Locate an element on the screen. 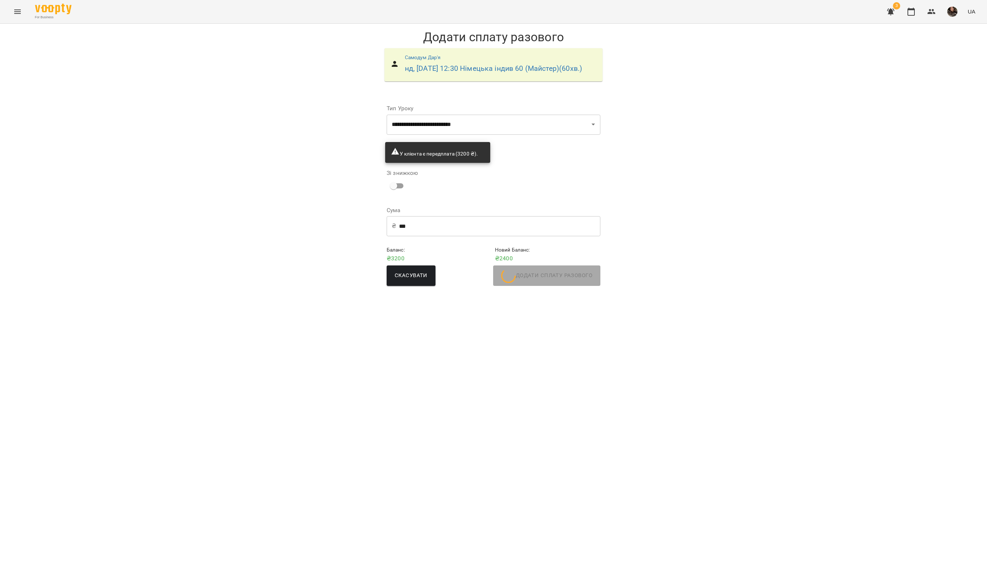 This screenshot has height=582, width=987. h6: Баланс : is located at coordinates (439, 250).